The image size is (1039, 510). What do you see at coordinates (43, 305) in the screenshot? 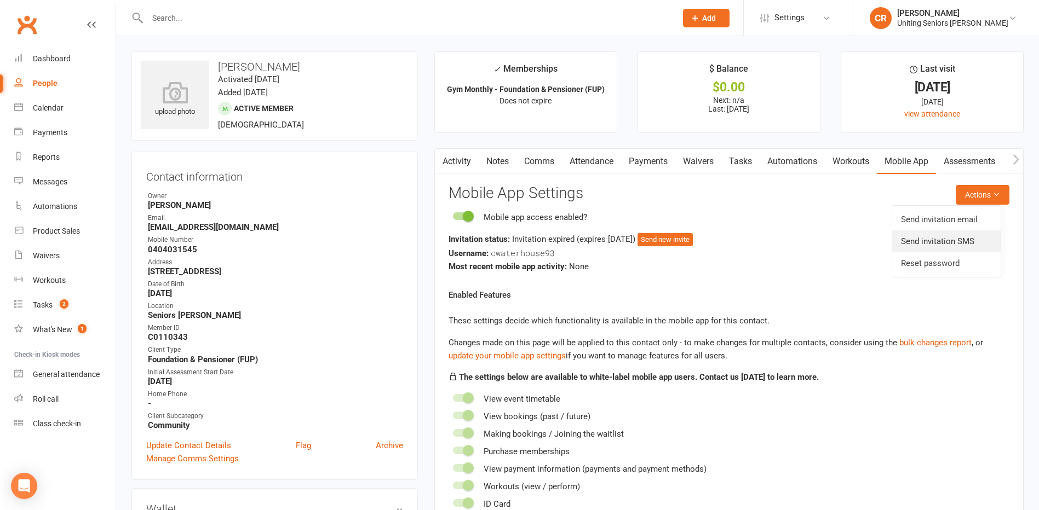
I see `div: Tasks` at bounding box center [43, 305].